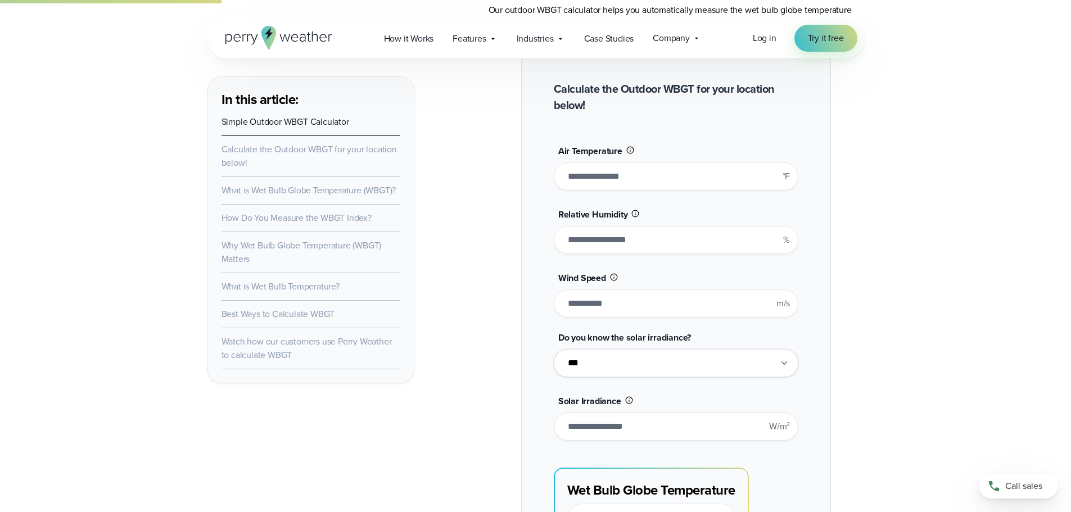 Image resolution: width=1071 pixels, height=512 pixels. I want to click on h3: In this article:, so click(311, 99).